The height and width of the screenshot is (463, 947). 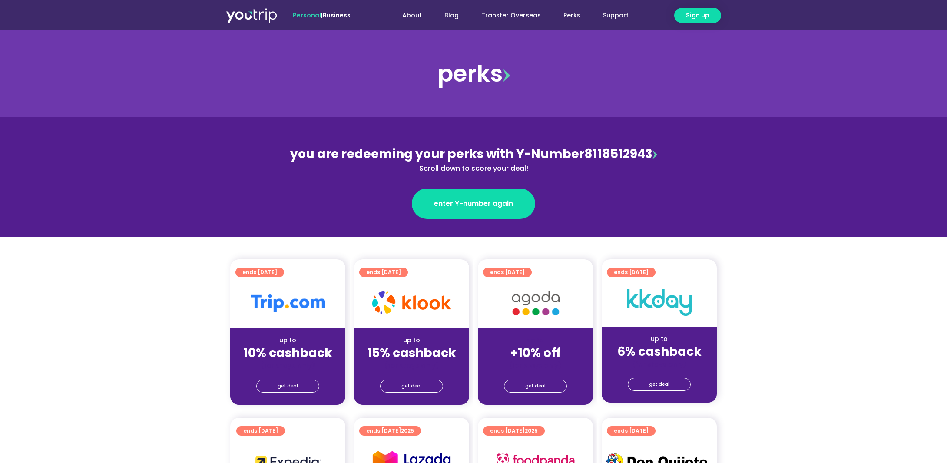 What do you see at coordinates (451, 15) in the screenshot?
I see `a: Blog` at bounding box center [451, 15].